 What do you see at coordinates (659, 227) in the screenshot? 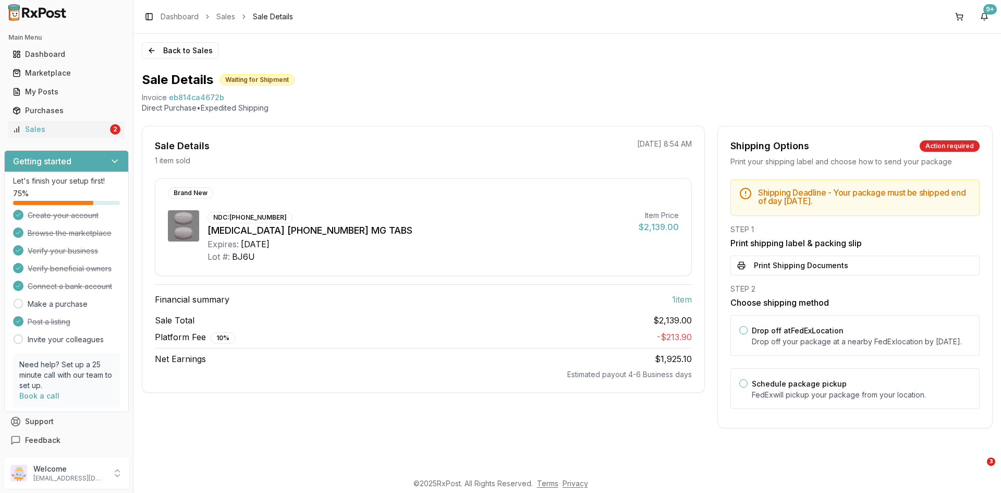
I see `div: $2,139.00` at bounding box center [659, 227].